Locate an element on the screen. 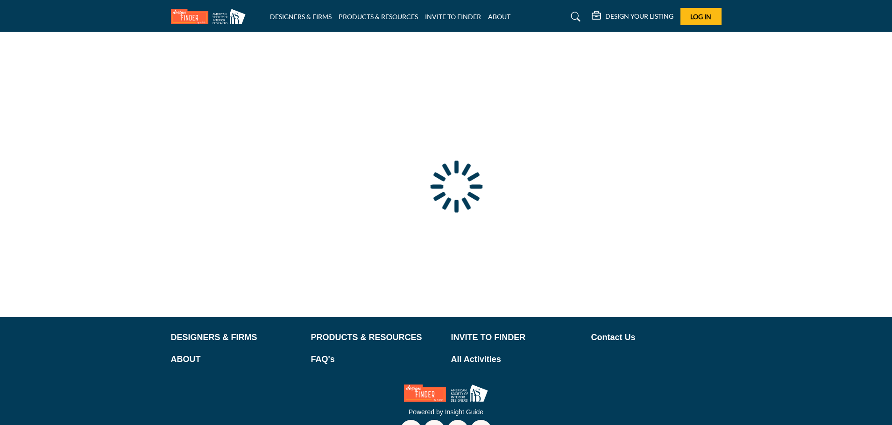 This screenshot has width=892, height=425. h5: DESIGN YOUR LISTING is located at coordinates (639, 16).